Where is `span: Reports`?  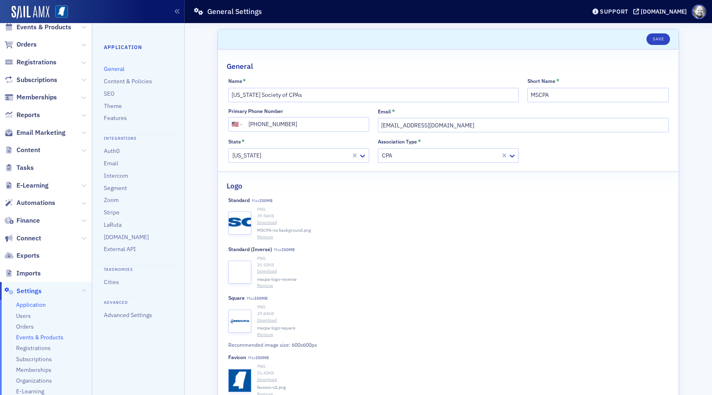
span: Reports is located at coordinates (28, 115).